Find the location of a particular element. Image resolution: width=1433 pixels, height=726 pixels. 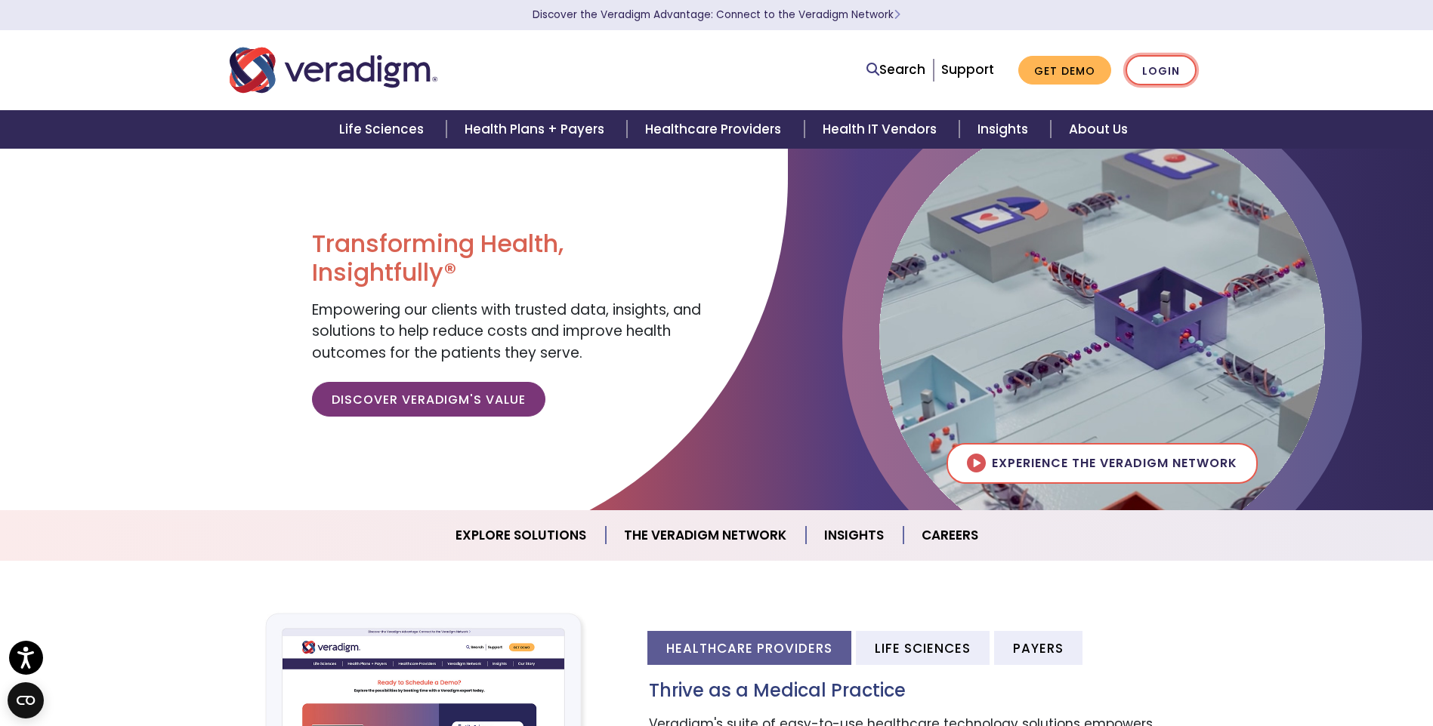

a: Healthcare Providers is located at coordinates (715, 129).